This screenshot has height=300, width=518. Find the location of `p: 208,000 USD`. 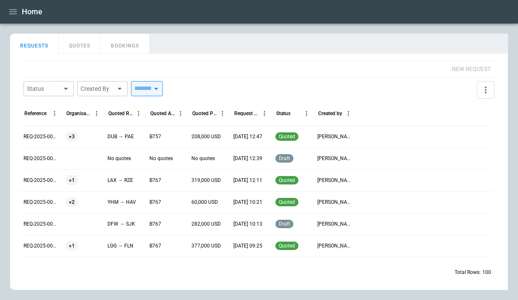

p: 208,000 USD is located at coordinates (206, 136).